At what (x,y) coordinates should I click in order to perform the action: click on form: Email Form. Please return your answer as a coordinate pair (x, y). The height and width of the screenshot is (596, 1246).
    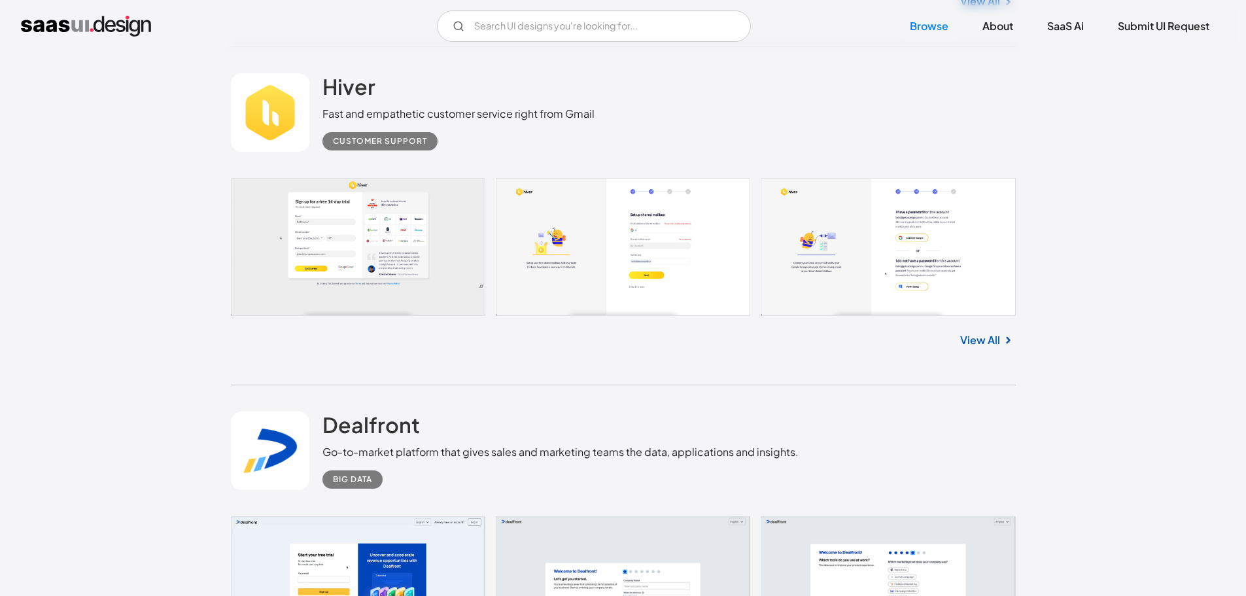
    Looking at the image, I should click on (594, 26).